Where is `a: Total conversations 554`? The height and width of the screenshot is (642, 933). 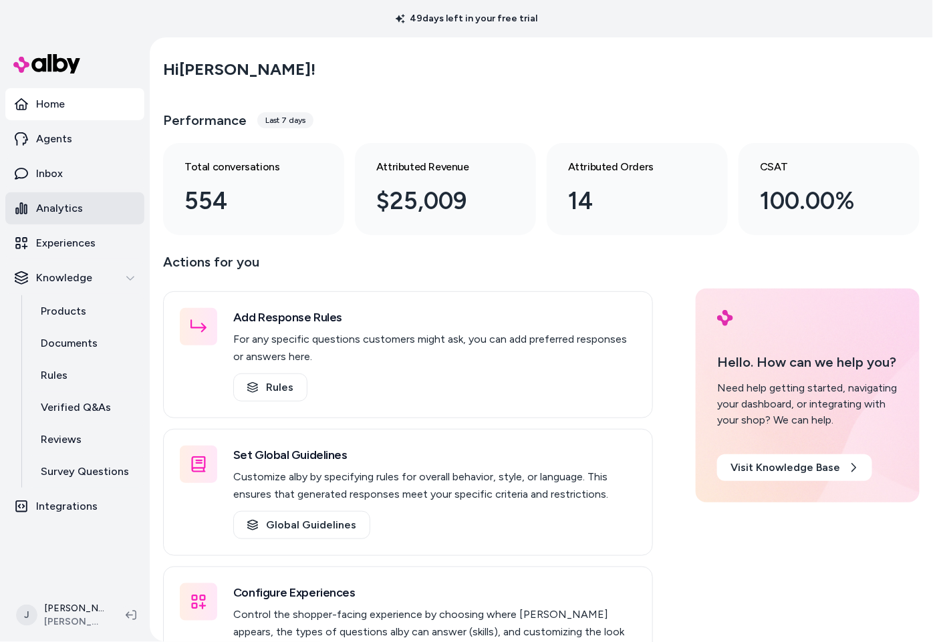 a: Total conversations 554 is located at coordinates (253, 189).